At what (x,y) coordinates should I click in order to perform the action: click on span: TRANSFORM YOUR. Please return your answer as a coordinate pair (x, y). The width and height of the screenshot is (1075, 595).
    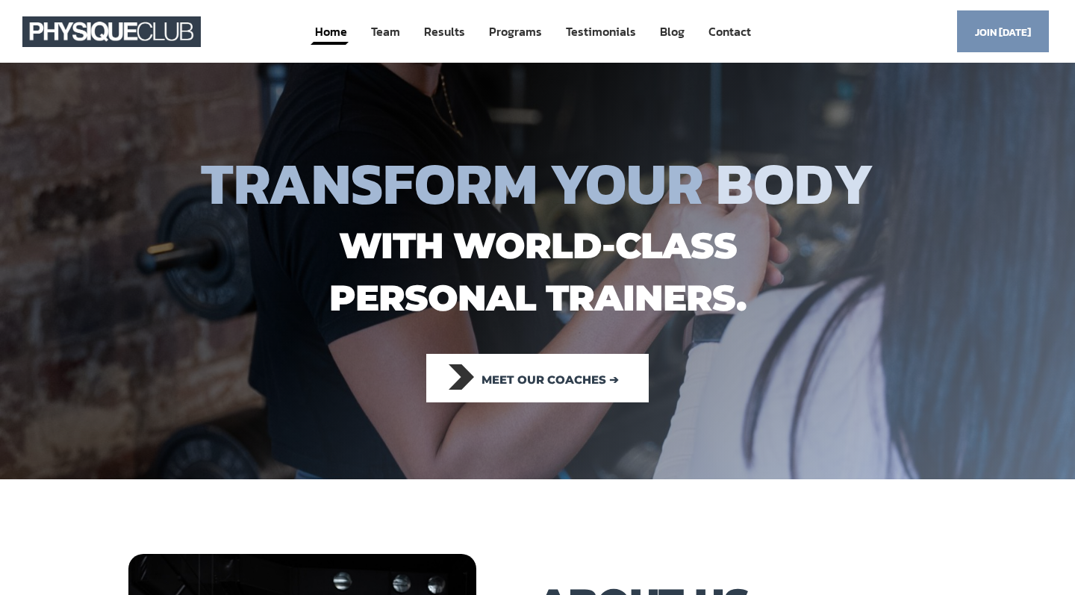
    Looking at the image, I should click on (452, 183).